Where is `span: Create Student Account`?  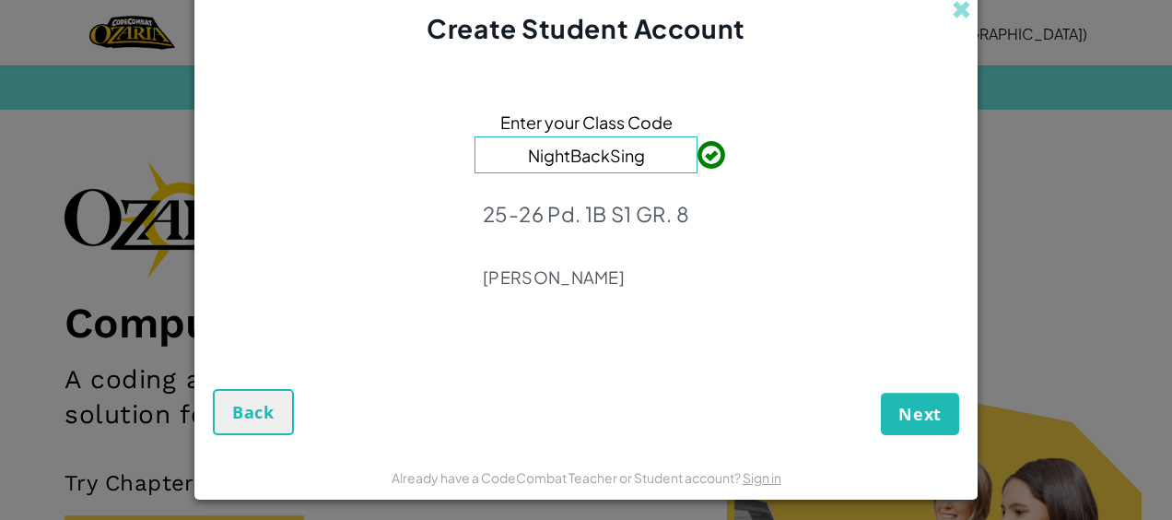 span: Create Student Account is located at coordinates (585, 28).